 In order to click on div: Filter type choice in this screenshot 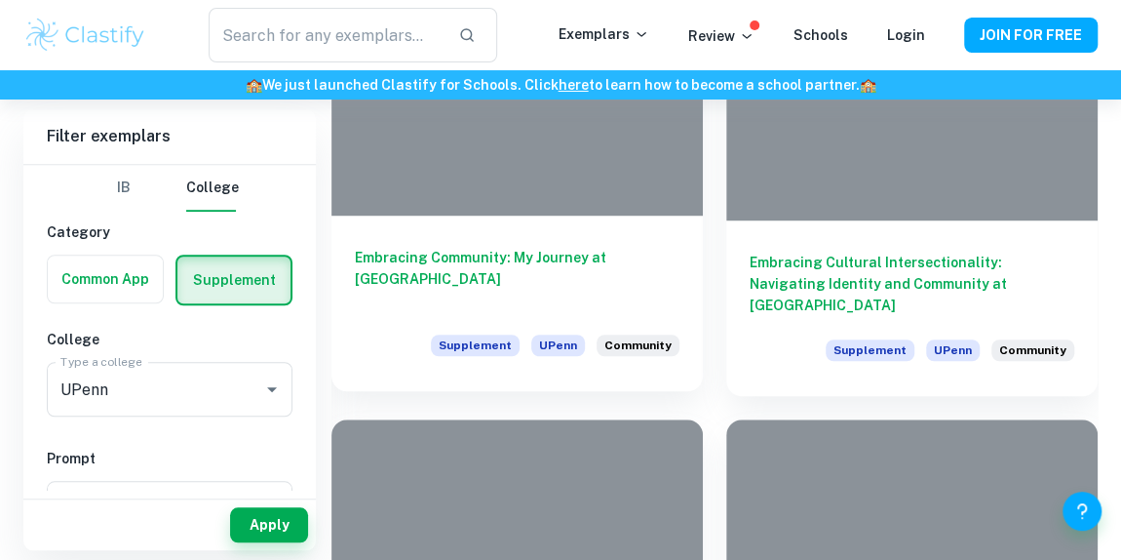, I will do `click(170, 188)`.